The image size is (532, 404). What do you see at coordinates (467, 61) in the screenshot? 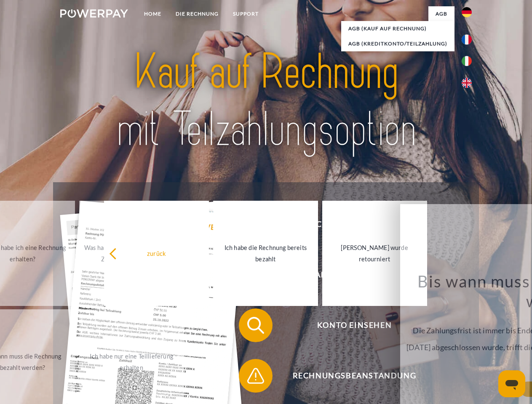
I see `img: it` at bounding box center [467, 61].